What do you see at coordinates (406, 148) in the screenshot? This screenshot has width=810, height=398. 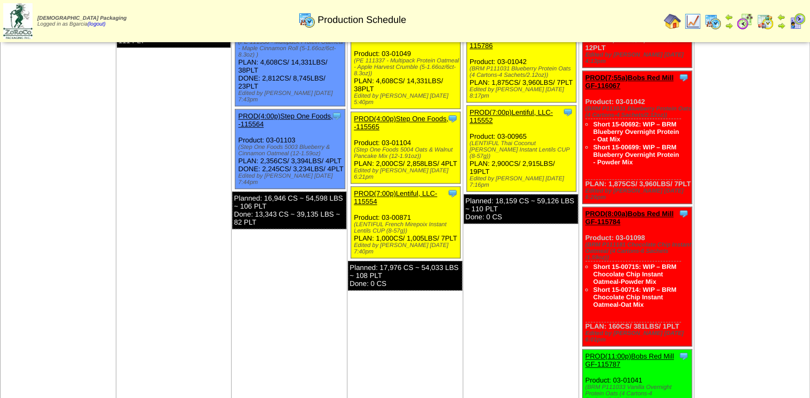 I see `div: Product: 03-01104 PLAN: 2,000CS / 2,858LBS / 4PLT` at bounding box center [406, 148].